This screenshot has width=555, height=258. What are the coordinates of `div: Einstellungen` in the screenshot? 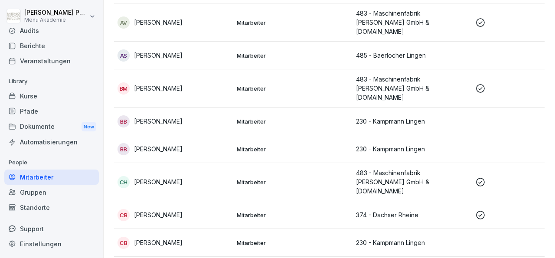 It's located at (52, 244).